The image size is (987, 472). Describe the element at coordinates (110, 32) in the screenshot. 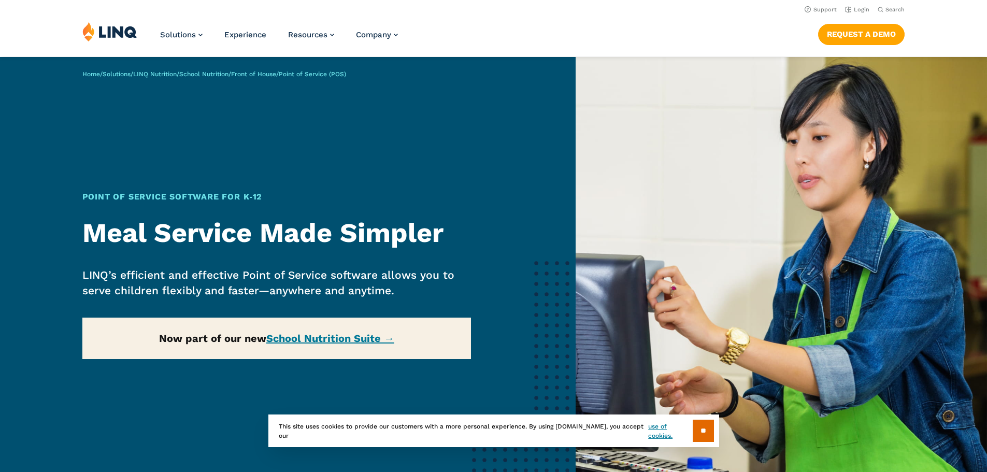

I see `img: LINQ | K‑12 Software` at that location.